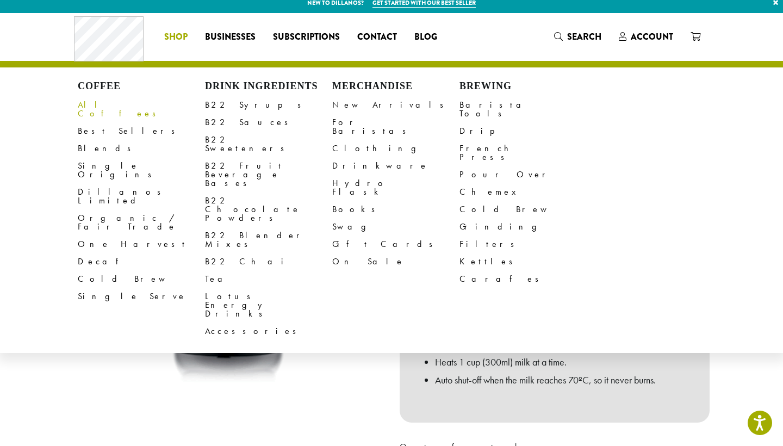  What do you see at coordinates (396, 188) in the screenshot?
I see `a: Hydro Flask` at bounding box center [396, 188].